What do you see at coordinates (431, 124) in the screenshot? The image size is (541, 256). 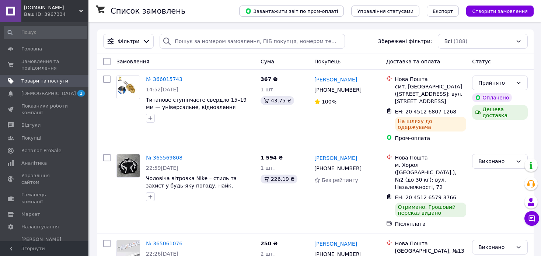 I see `div: На шляху до одержувача` at bounding box center [431, 124].